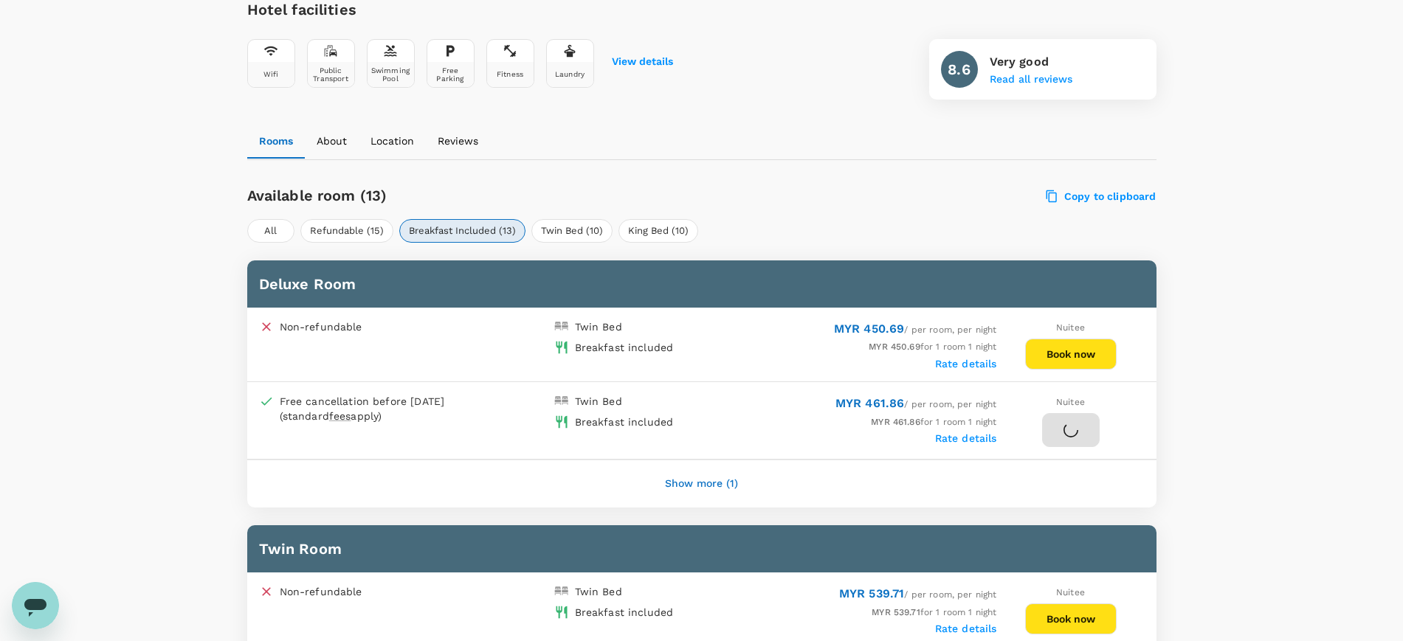 This screenshot has height=641, width=1403. I want to click on h6: Available room (13), so click(511, 196).